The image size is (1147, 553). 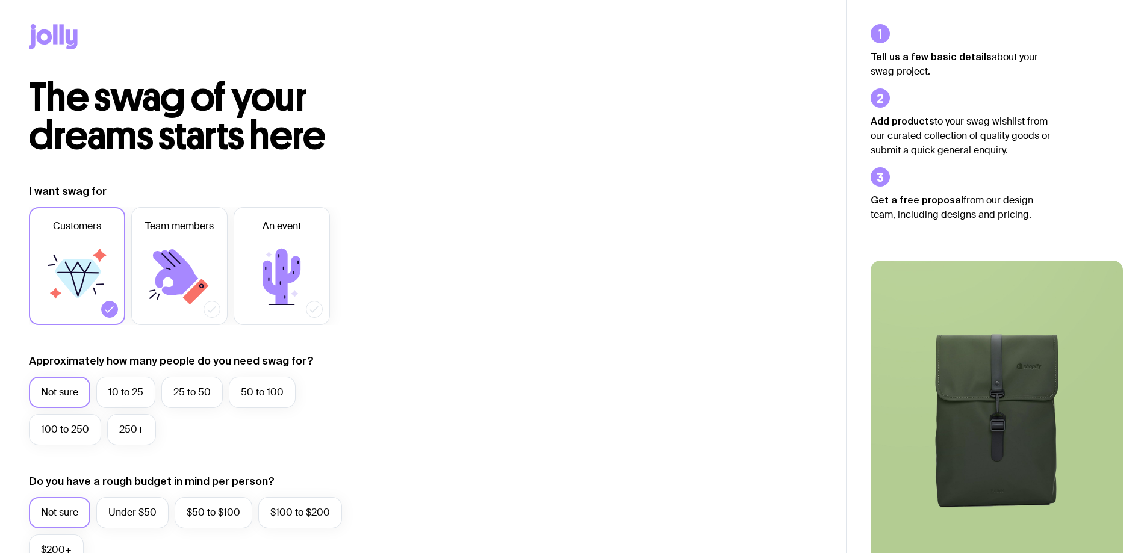 What do you see at coordinates (917, 200) in the screenshot?
I see `strong: Get a free proposal` at bounding box center [917, 200].